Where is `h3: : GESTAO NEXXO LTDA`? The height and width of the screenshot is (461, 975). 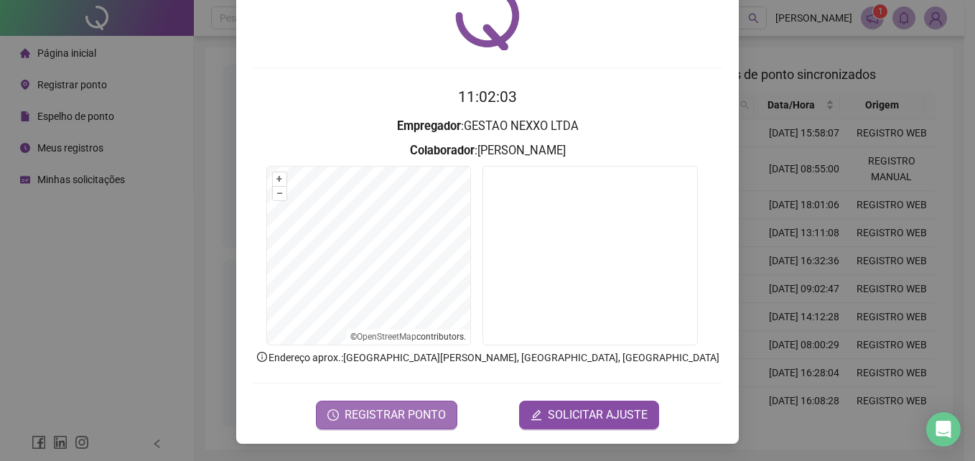
h3: : GESTAO NEXXO LTDA is located at coordinates (487, 126).